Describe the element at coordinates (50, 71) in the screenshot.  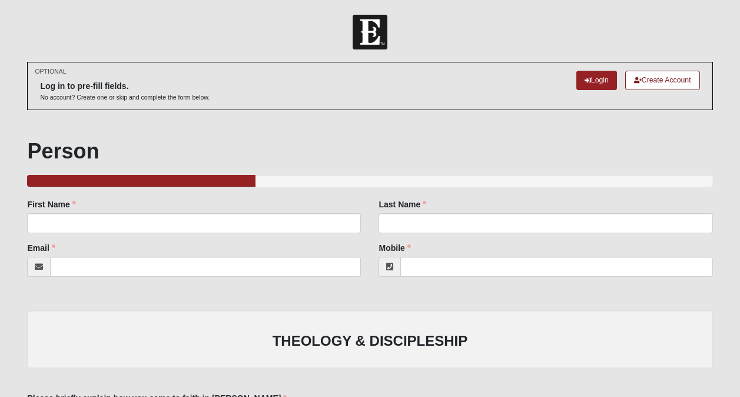
I see `small: OPTIONAL` at that location.